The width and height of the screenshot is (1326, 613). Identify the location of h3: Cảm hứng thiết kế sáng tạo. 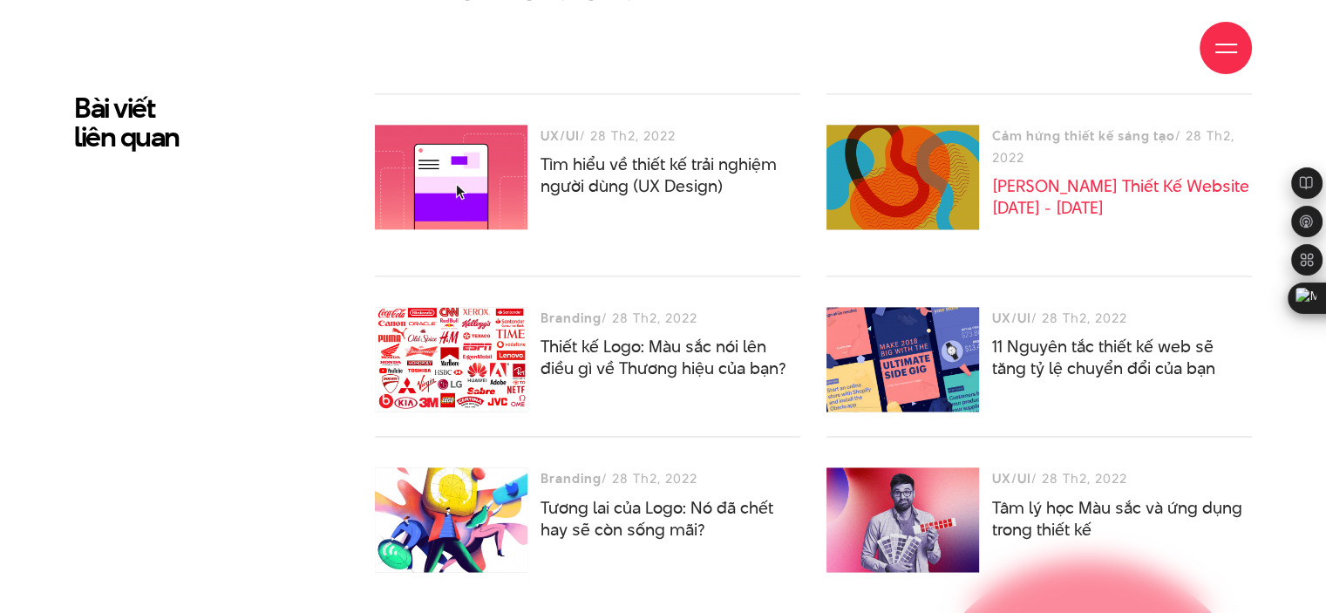
(1084, 135).